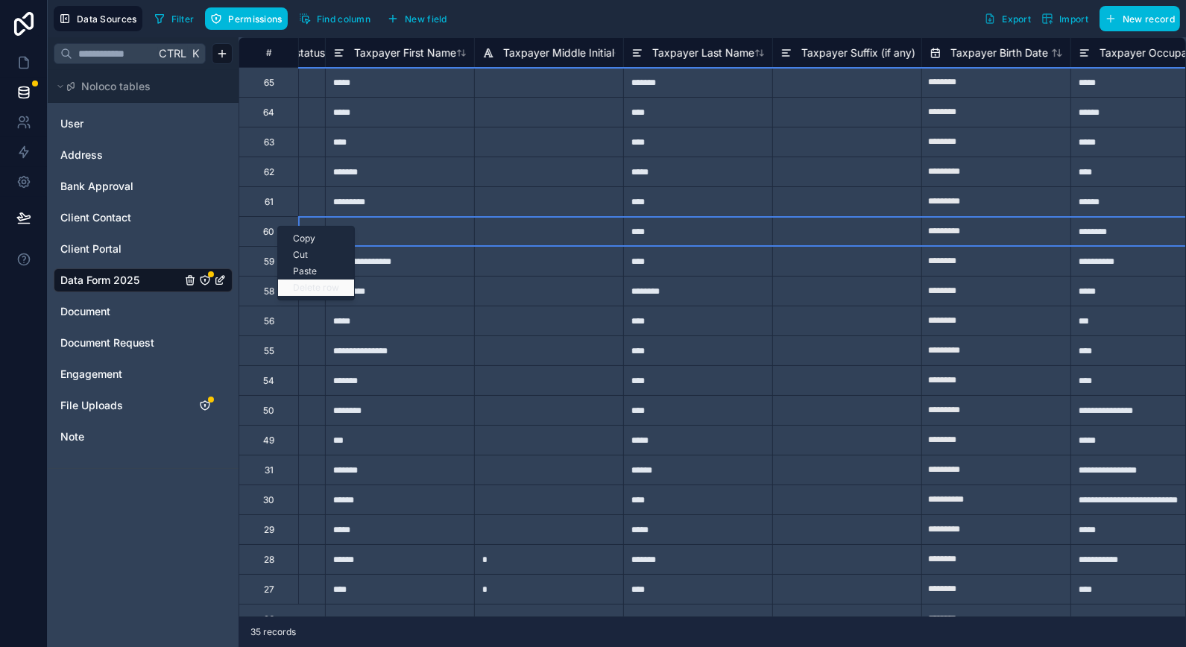 The image size is (1186, 647). Describe the element at coordinates (269, 83) in the screenshot. I see `div: 65` at that location.